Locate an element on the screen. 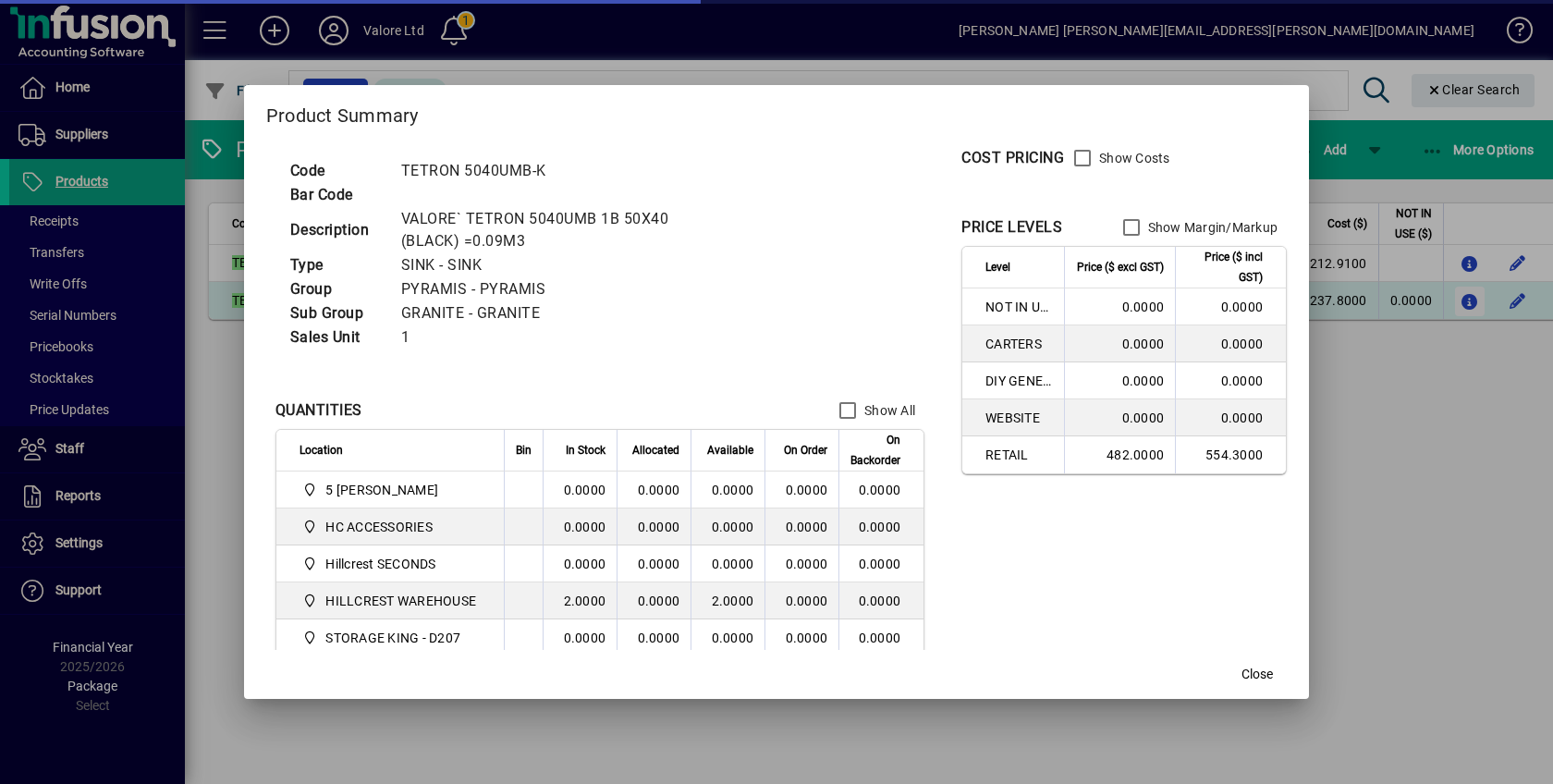 This screenshot has height=784, width=1553. span: Close is located at coordinates (1257, 674).